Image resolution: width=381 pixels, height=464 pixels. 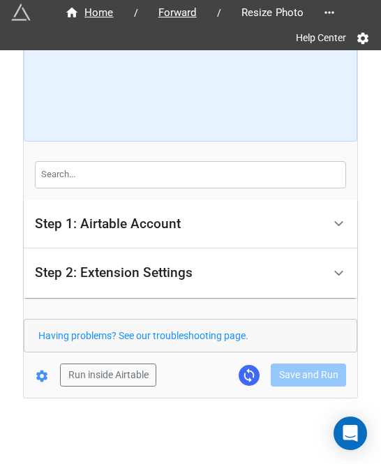 What do you see at coordinates (177, 13) in the screenshot?
I see `a: Forward` at bounding box center [177, 13].